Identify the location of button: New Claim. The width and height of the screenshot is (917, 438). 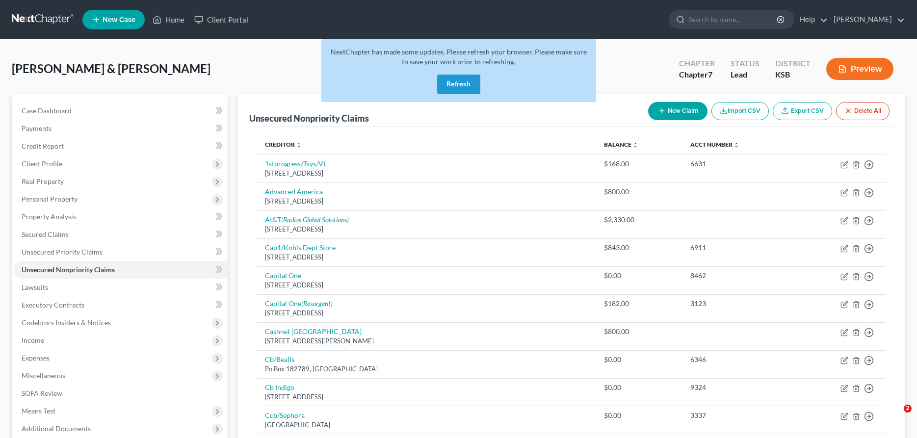
(678, 111).